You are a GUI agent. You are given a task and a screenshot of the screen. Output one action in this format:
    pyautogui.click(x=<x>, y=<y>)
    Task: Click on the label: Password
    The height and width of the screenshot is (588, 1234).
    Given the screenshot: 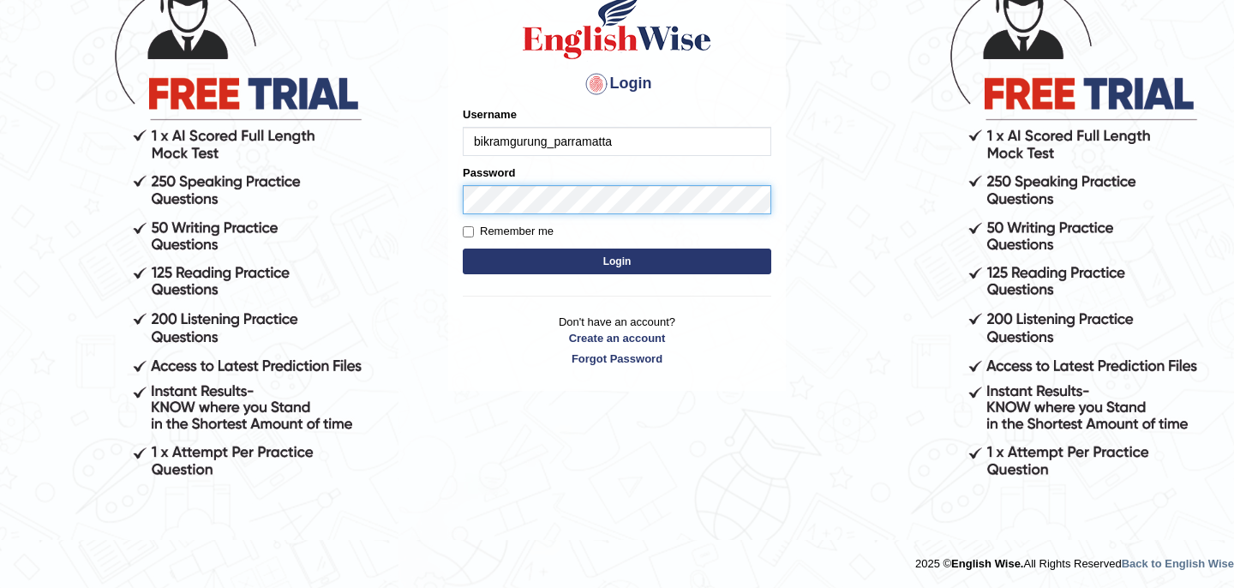 What is the action you would take?
    pyautogui.click(x=488, y=172)
    